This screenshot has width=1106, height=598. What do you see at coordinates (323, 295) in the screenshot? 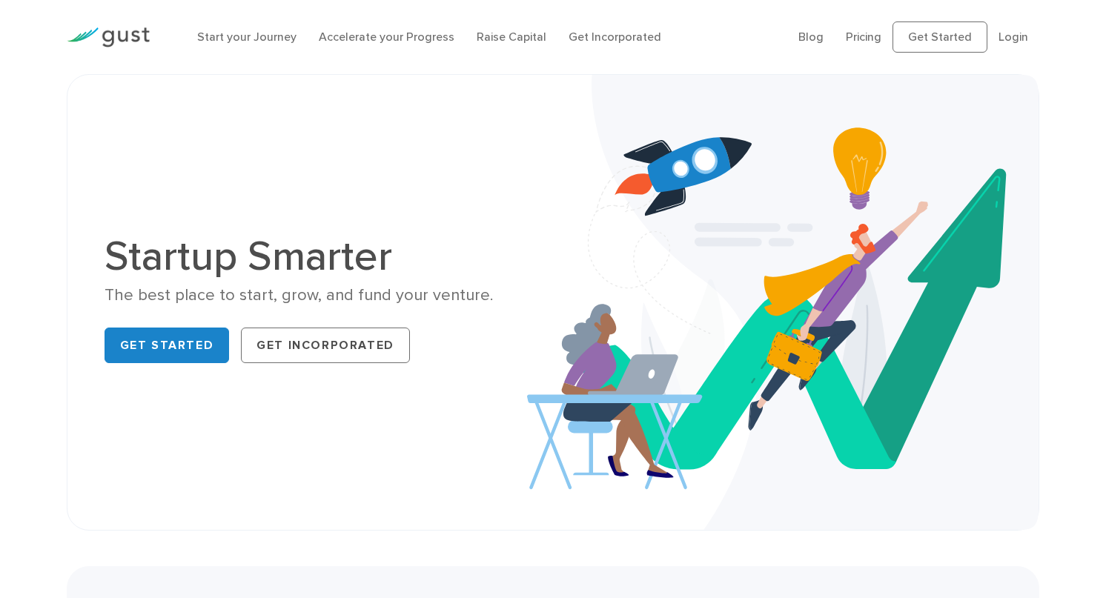
I see `div: The best place to start, grow, and fund your venture.` at bounding box center [323, 295].